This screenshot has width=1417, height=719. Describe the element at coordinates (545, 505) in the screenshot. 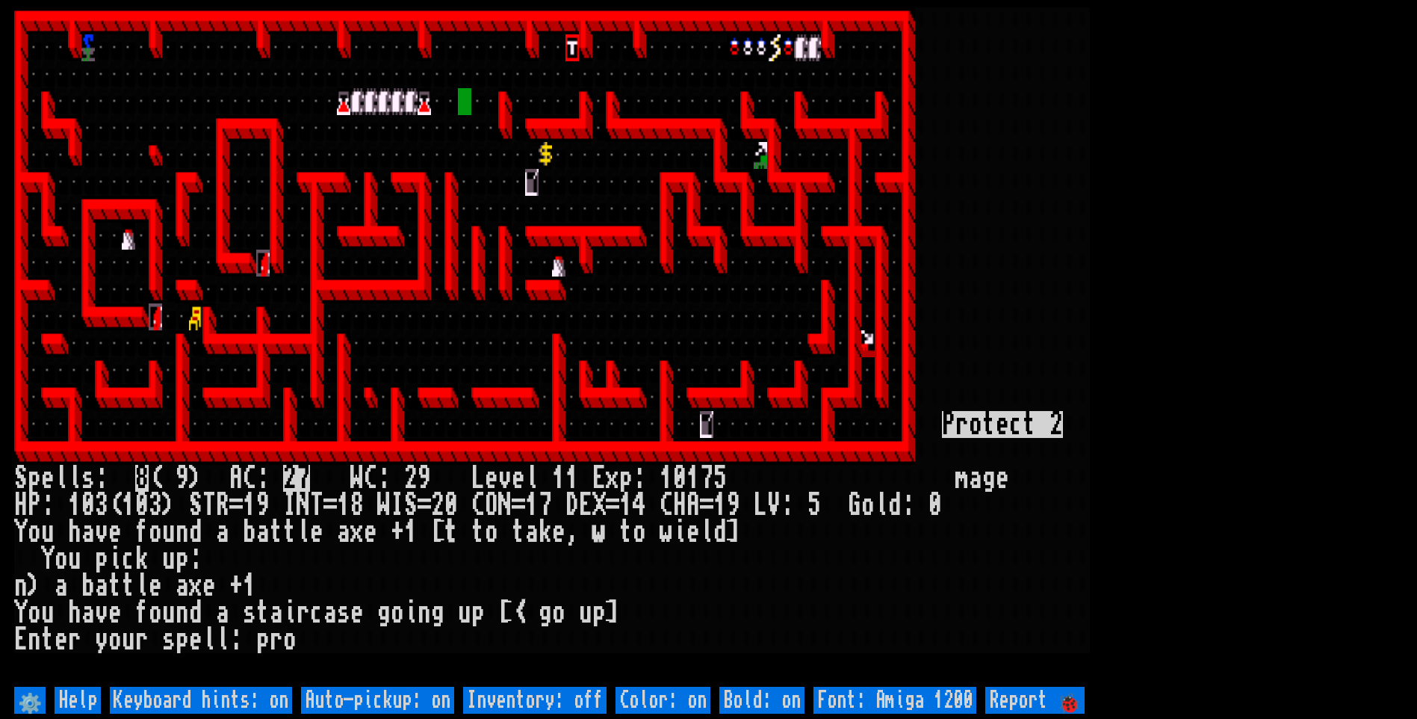

I see `div: 7` at that location.